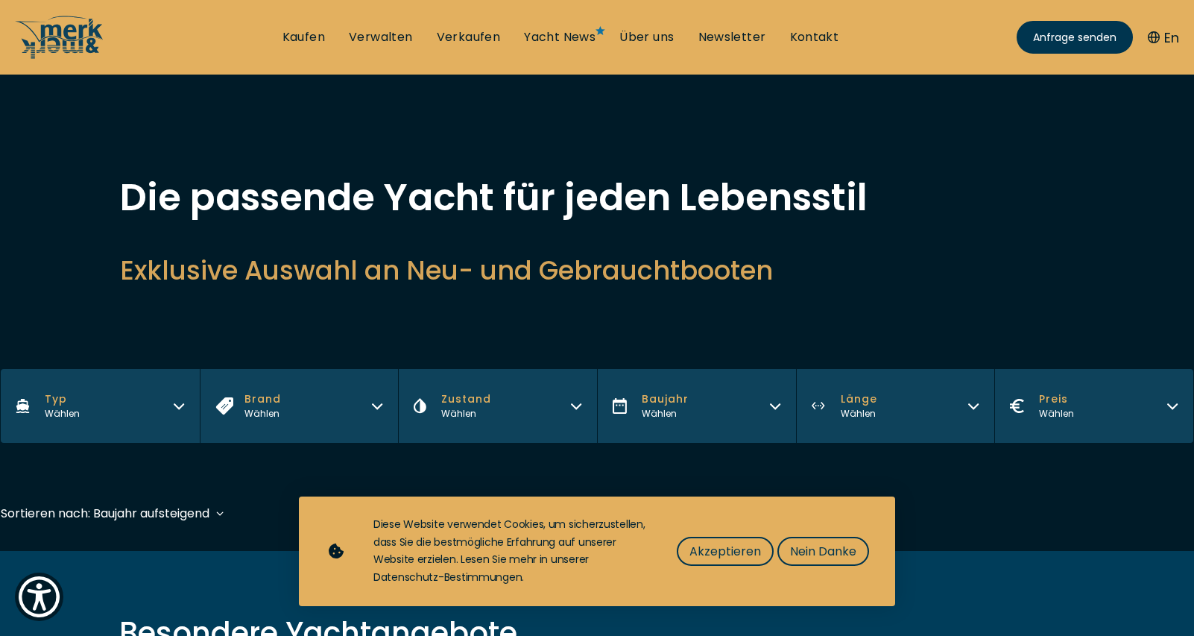  What do you see at coordinates (823, 551) in the screenshot?
I see `button: Nein Danke` at bounding box center [823, 551].